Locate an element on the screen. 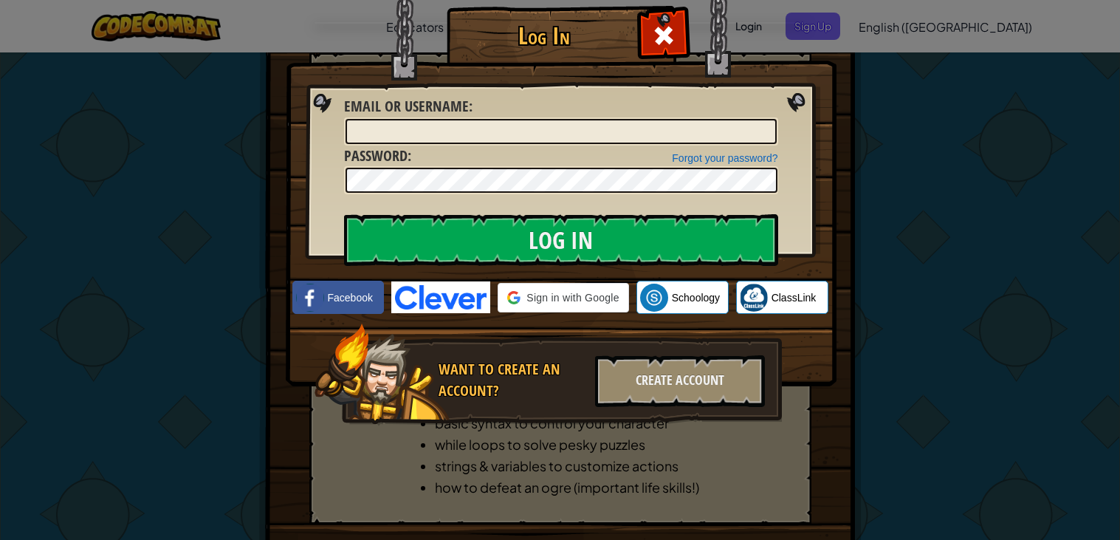 The image size is (1120, 540). img: clever-logo-blue.png is located at coordinates (441, 297).